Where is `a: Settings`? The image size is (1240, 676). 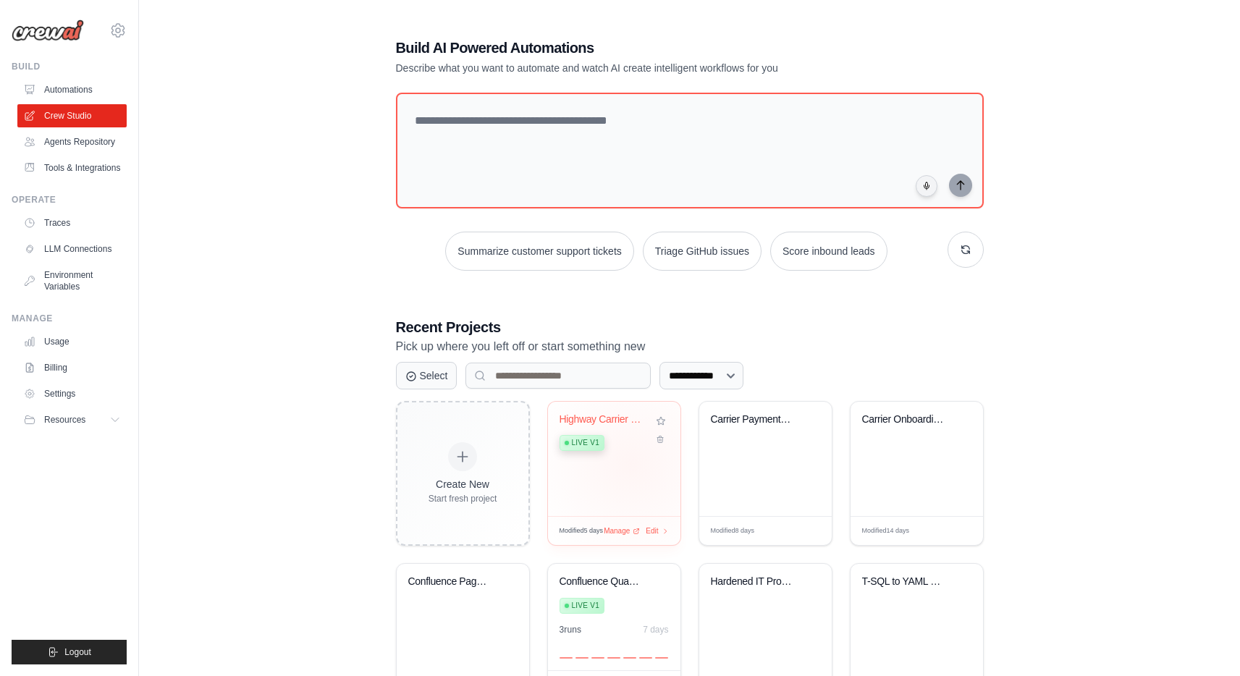
a: Settings is located at coordinates (72, 394).